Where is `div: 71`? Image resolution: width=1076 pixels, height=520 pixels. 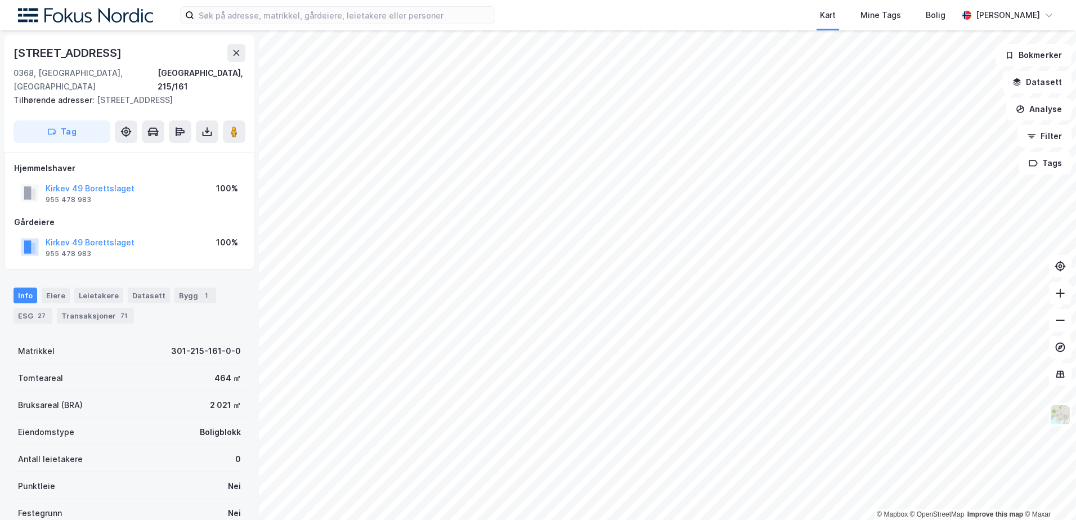 div: 71 is located at coordinates (124, 316).